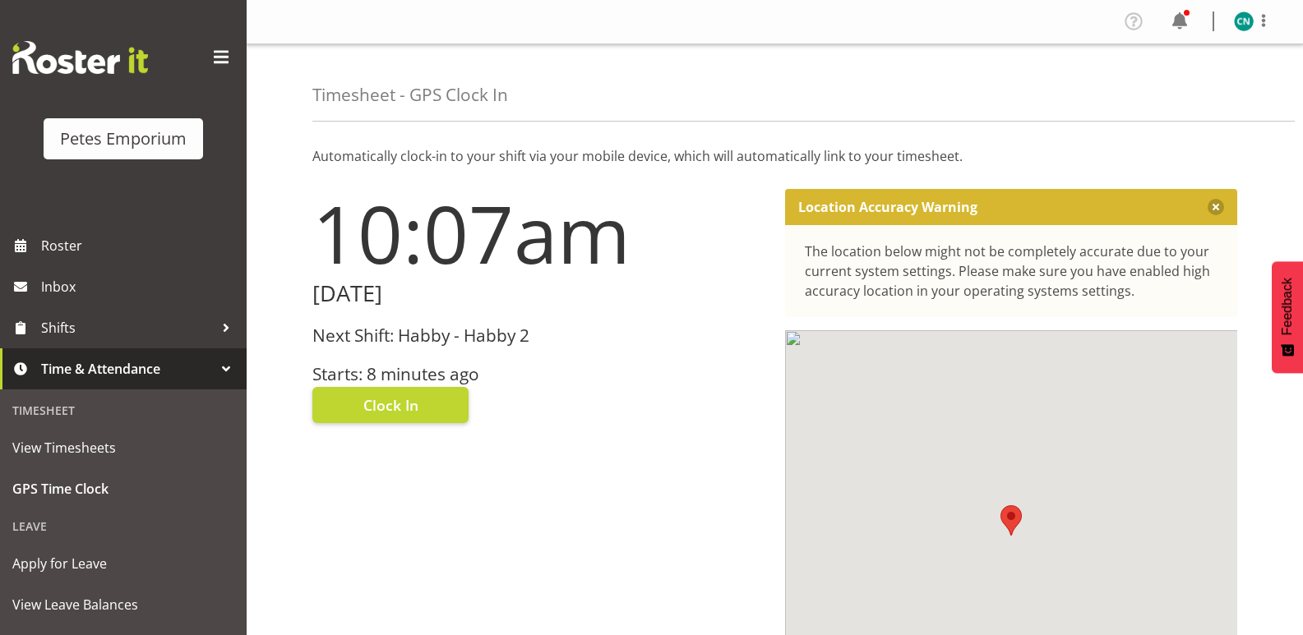 This screenshot has height=635, width=1303. What do you see at coordinates (123, 448) in the screenshot?
I see `a: View Timesheets` at bounding box center [123, 448].